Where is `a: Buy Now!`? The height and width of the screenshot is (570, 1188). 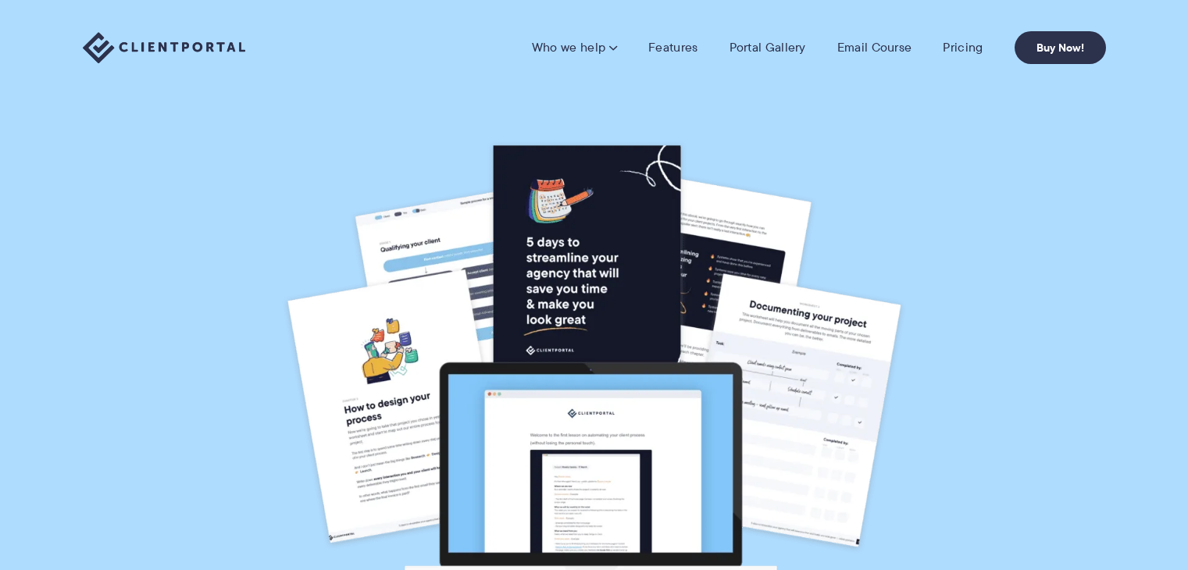 a: Buy Now! is located at coordinates (1060, 48).